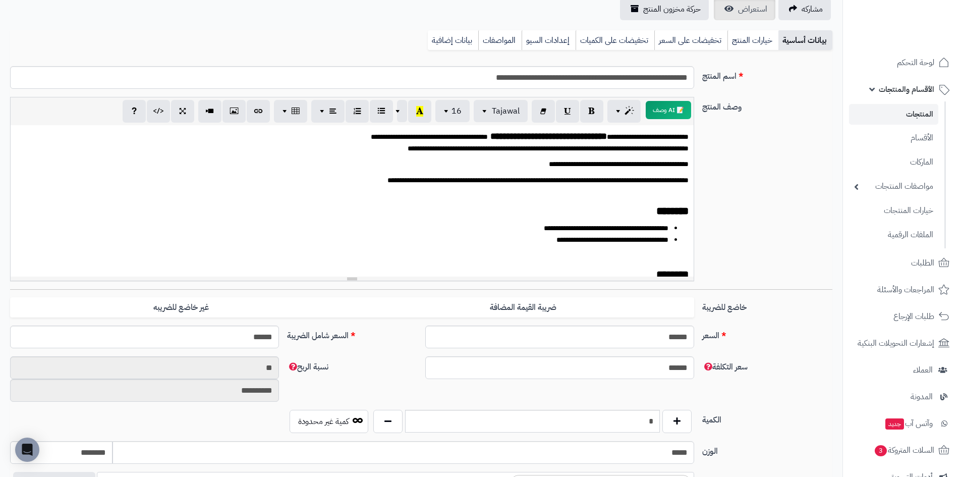 This screenshot has height=477, width=961. Describe the element at coordinates (181, 307) in the screenshot. I see `label: غير خاضع للضريبه` at that location.